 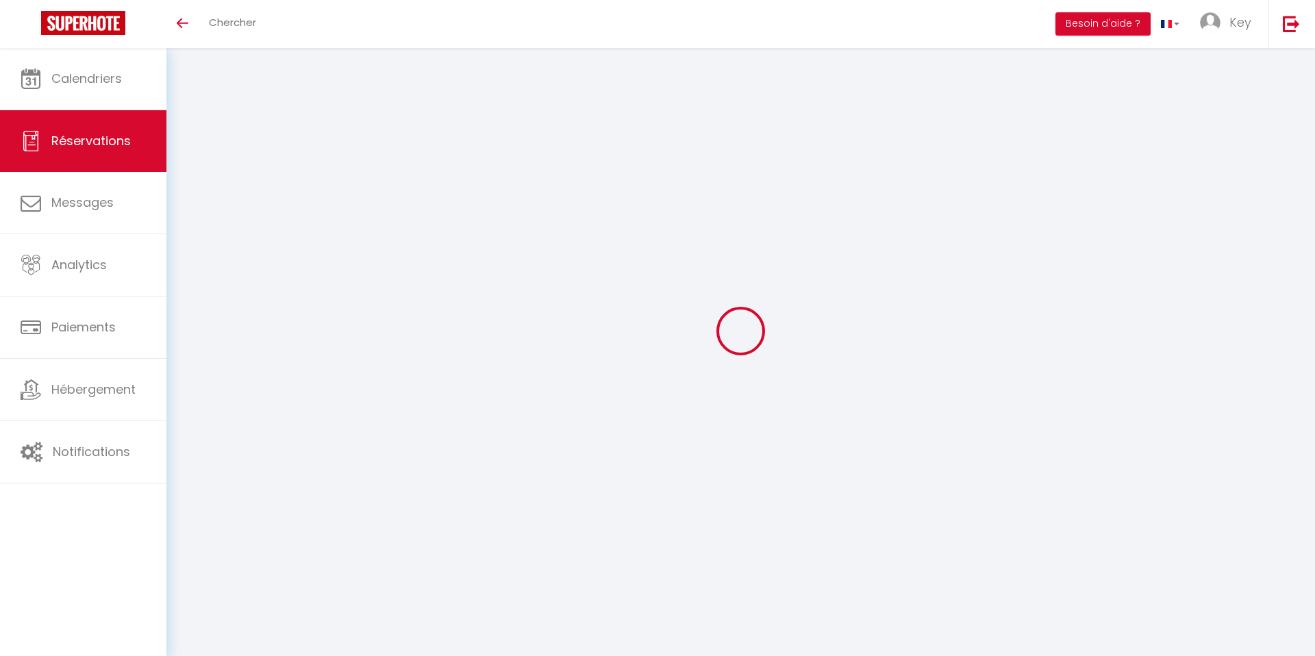 I want to click on img: logout, so click(x=1291, y=23).